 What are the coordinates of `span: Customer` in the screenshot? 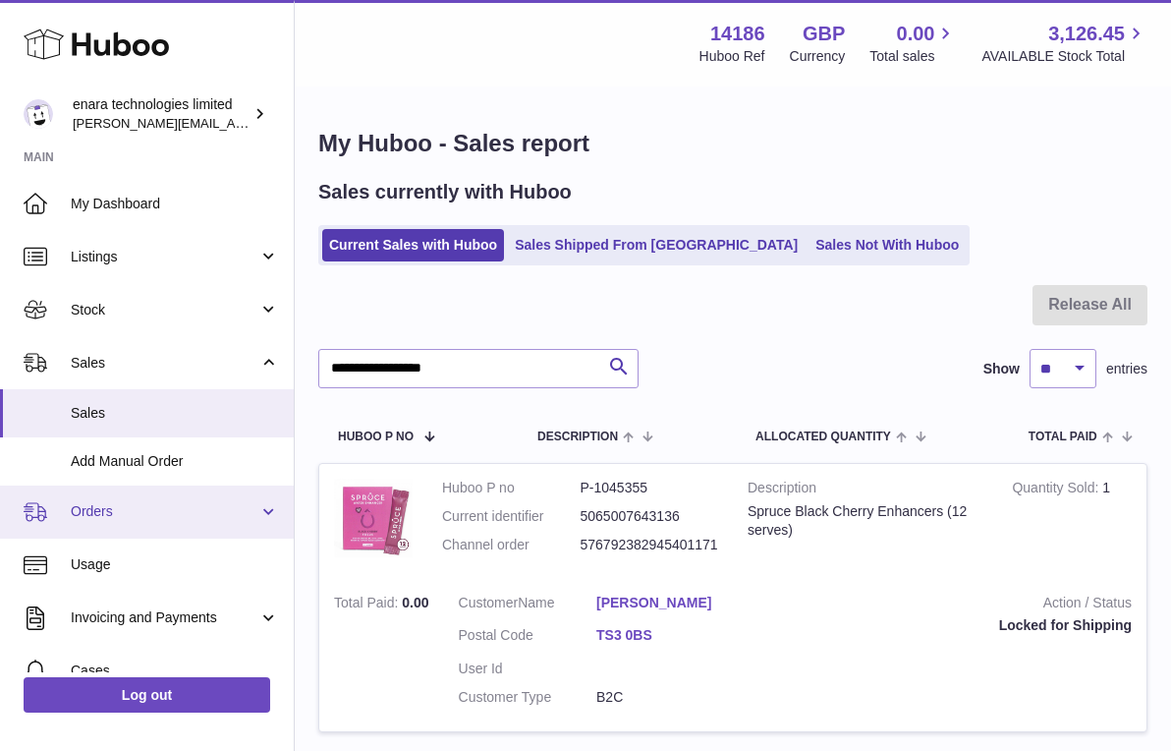 It's located at (488, 602).